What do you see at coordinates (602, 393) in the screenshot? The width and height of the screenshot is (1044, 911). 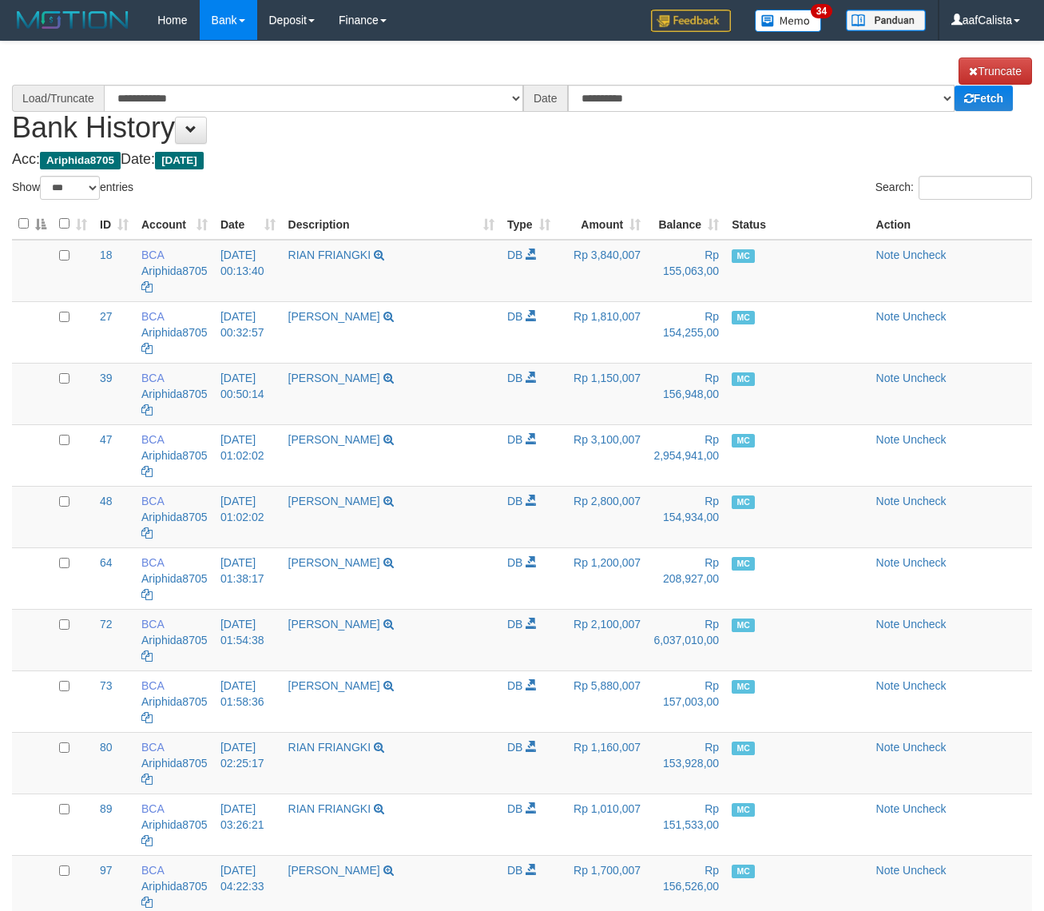 I see `td: Rp 1,150,007` at bounding box center [602, 393].